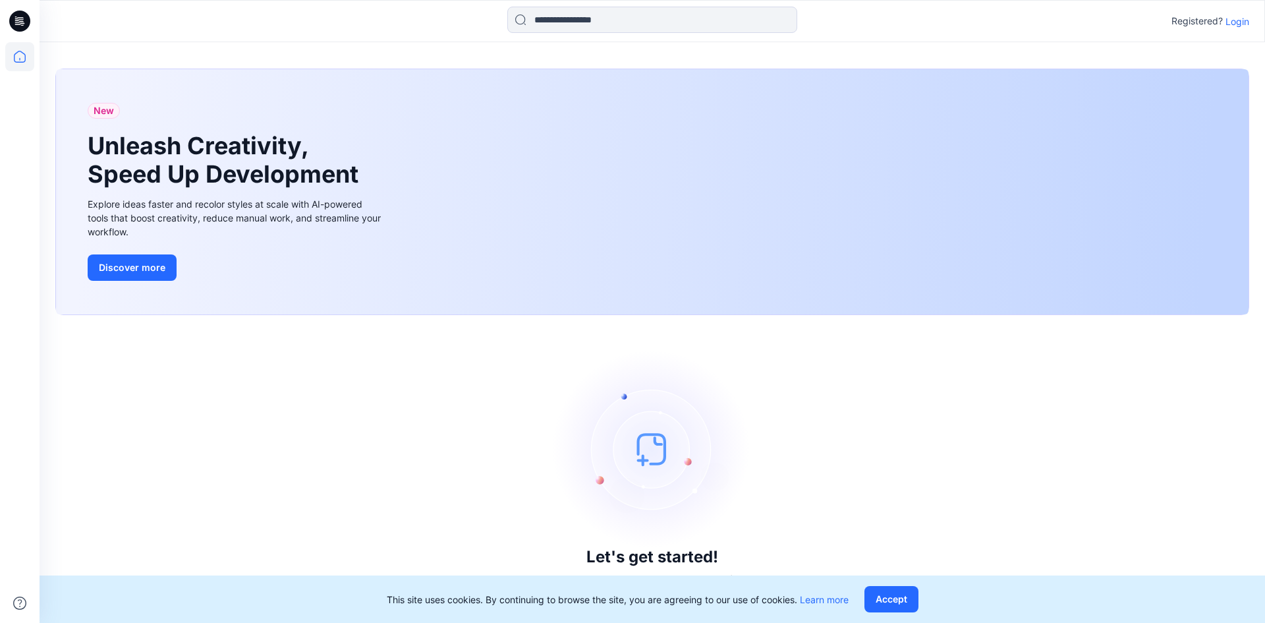 Image resolution: width=1265 pixels, height=623 pixels. I want to click on button: Discover more, so click(132, 268).